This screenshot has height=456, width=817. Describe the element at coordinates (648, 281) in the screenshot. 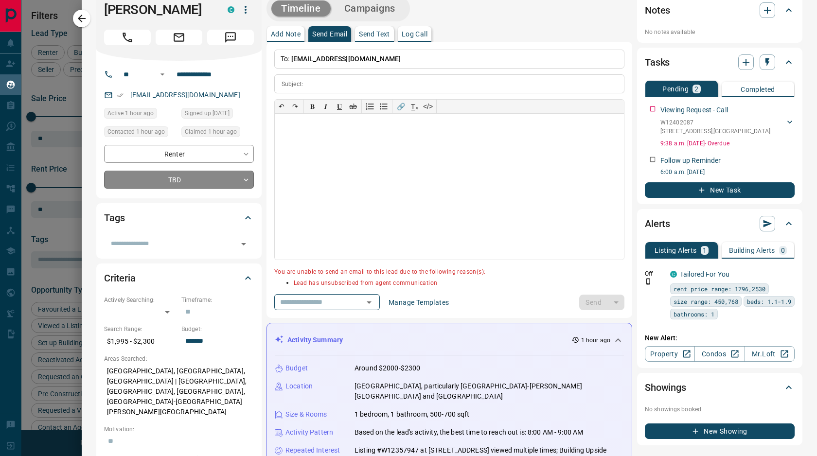

I see `svg: Push Notification Only` at that location.